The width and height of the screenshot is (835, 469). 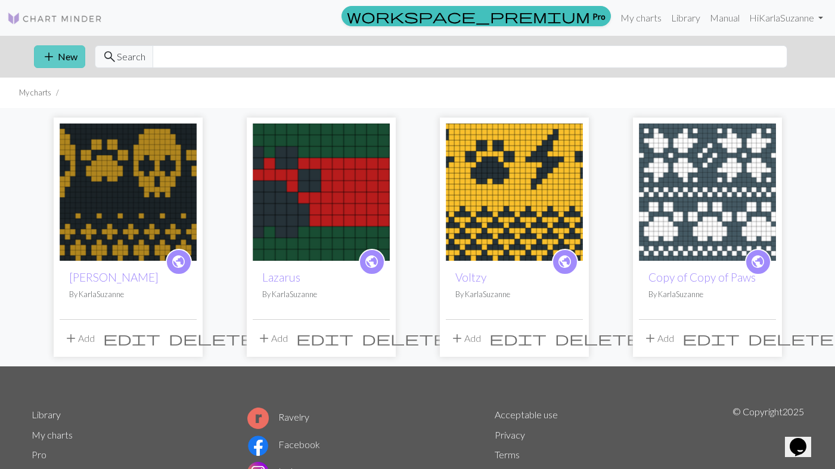 What do you see at coordinates (787, 18) in the screenshot?
I see `a: HiKarlaSuzanne` at bounding box center [787, 18].